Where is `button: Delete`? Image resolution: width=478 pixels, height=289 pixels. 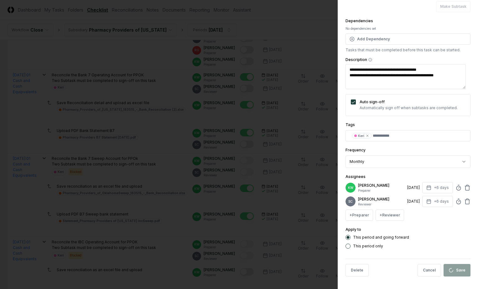 button: Delete is located at coordinates (357, 270).